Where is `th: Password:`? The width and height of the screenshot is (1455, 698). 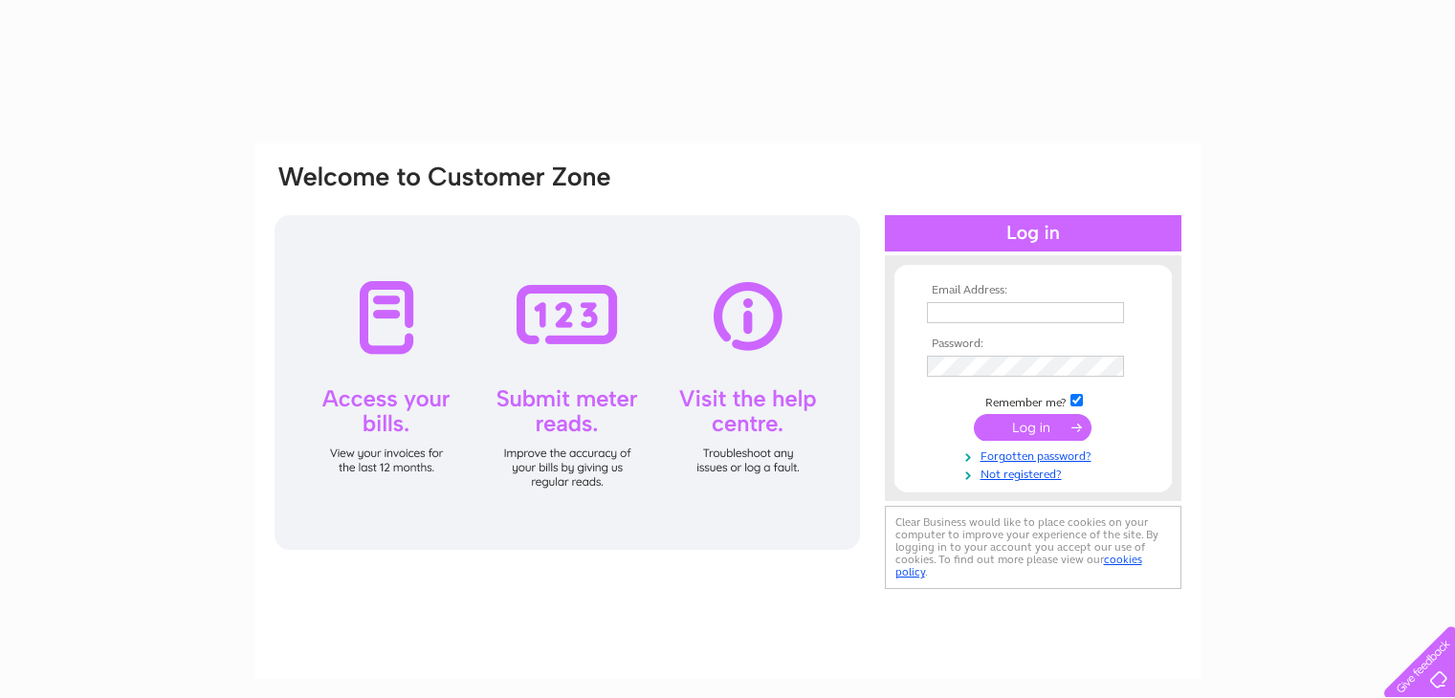 th: Password: is located at coordinates (1033, 344).